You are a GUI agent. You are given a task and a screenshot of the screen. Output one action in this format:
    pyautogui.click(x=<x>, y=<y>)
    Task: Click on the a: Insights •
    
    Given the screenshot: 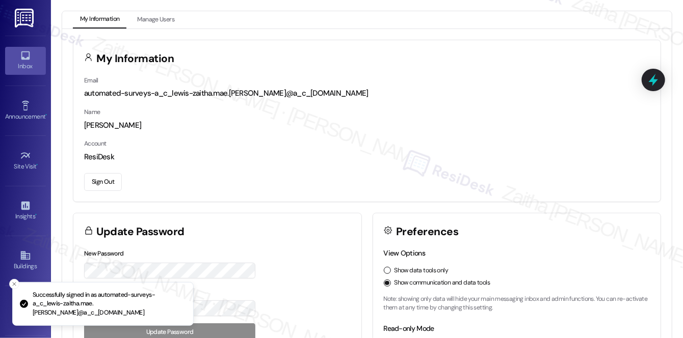 What is the action you would take?
    pyautogui.click(x=25, y=211)
    